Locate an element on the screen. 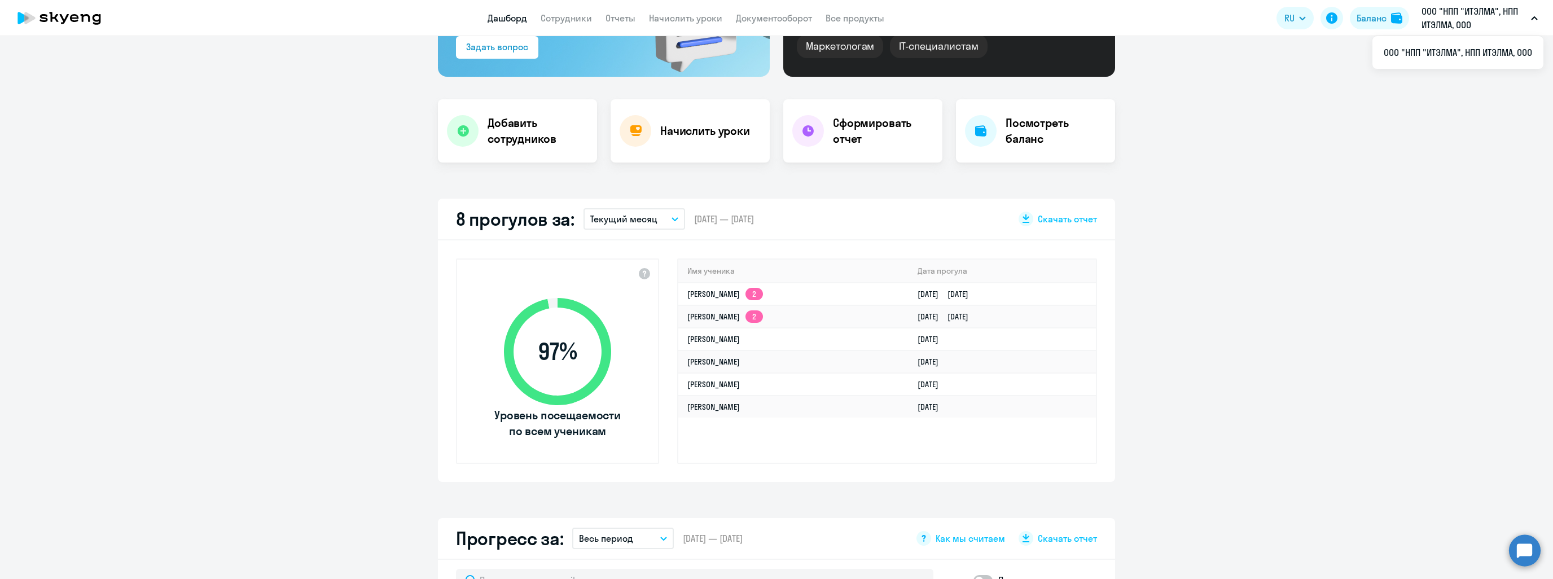  a: Все продукты is located at coordinates (855, 18).